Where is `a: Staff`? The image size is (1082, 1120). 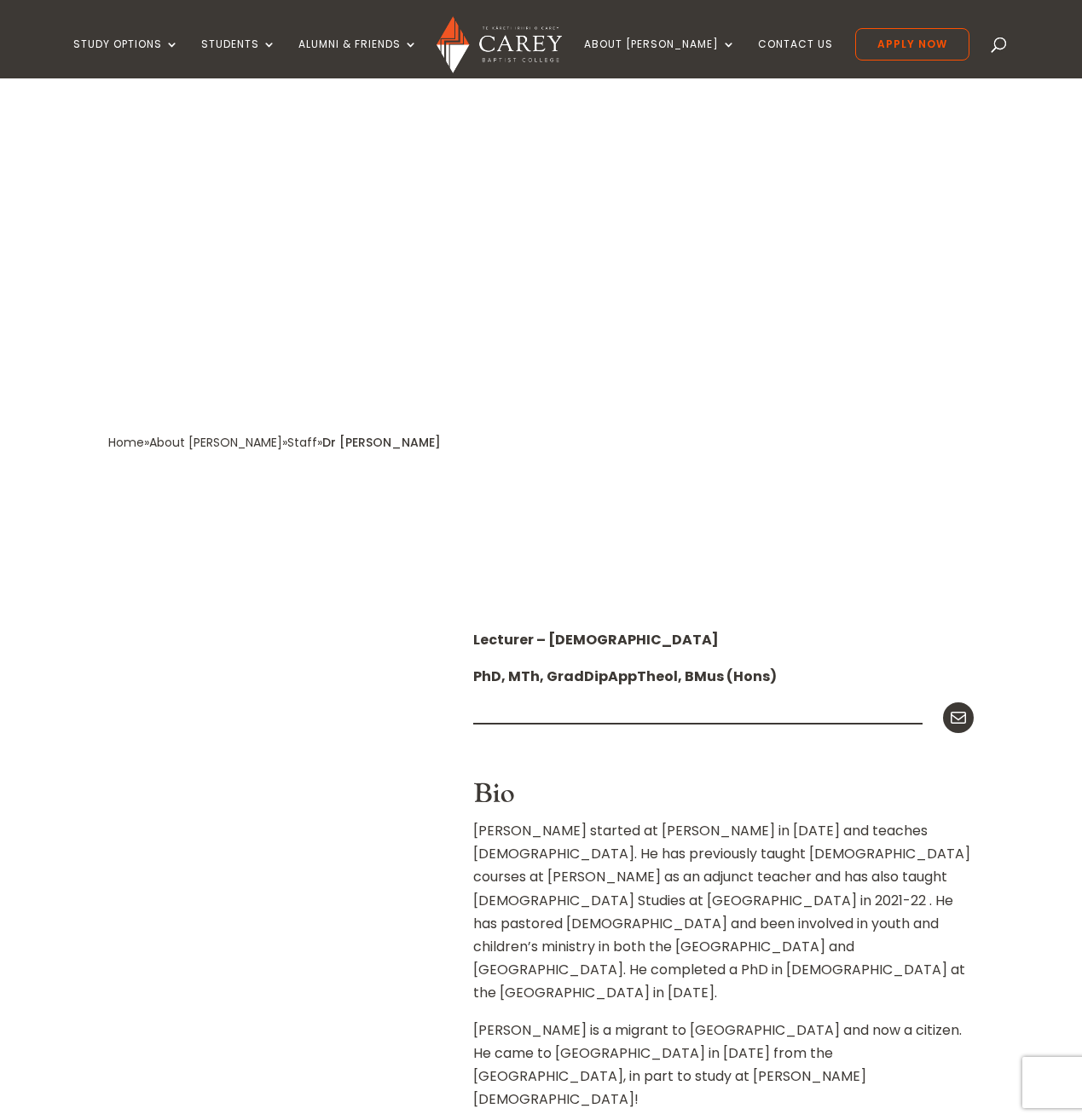 a: Staff is located at coordinates (302, 442).